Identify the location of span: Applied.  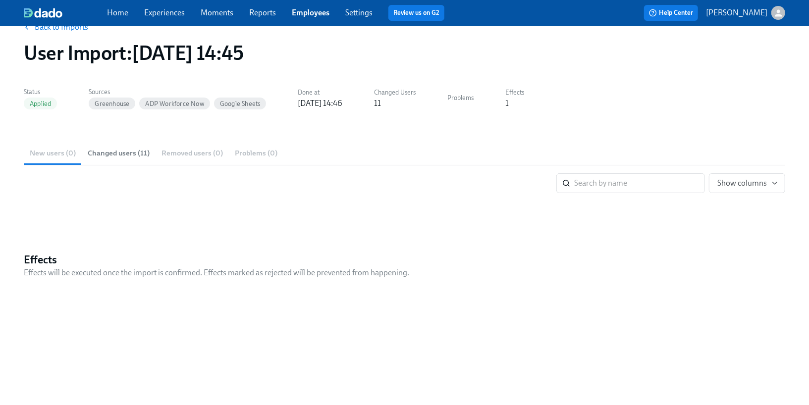
(40, 104).